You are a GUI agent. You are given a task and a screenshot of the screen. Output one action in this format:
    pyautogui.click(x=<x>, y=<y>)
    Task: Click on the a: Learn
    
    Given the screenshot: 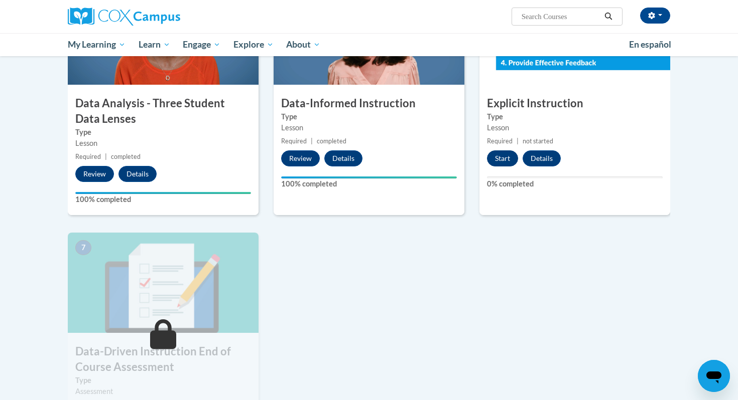 What is the action you would take?
    pyautogui.click(x=154, y=45)
    